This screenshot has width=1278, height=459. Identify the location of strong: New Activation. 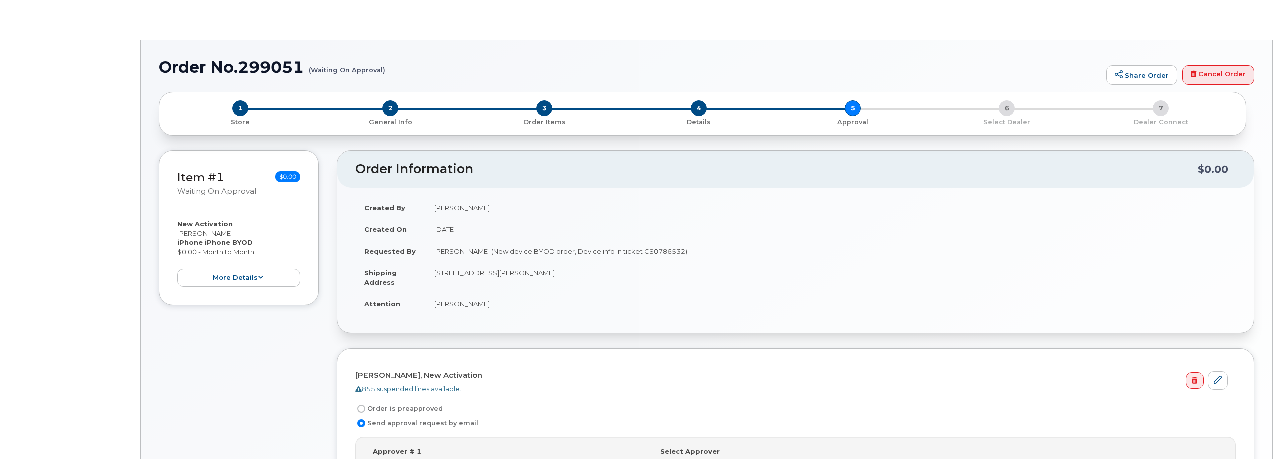
(205, 224).